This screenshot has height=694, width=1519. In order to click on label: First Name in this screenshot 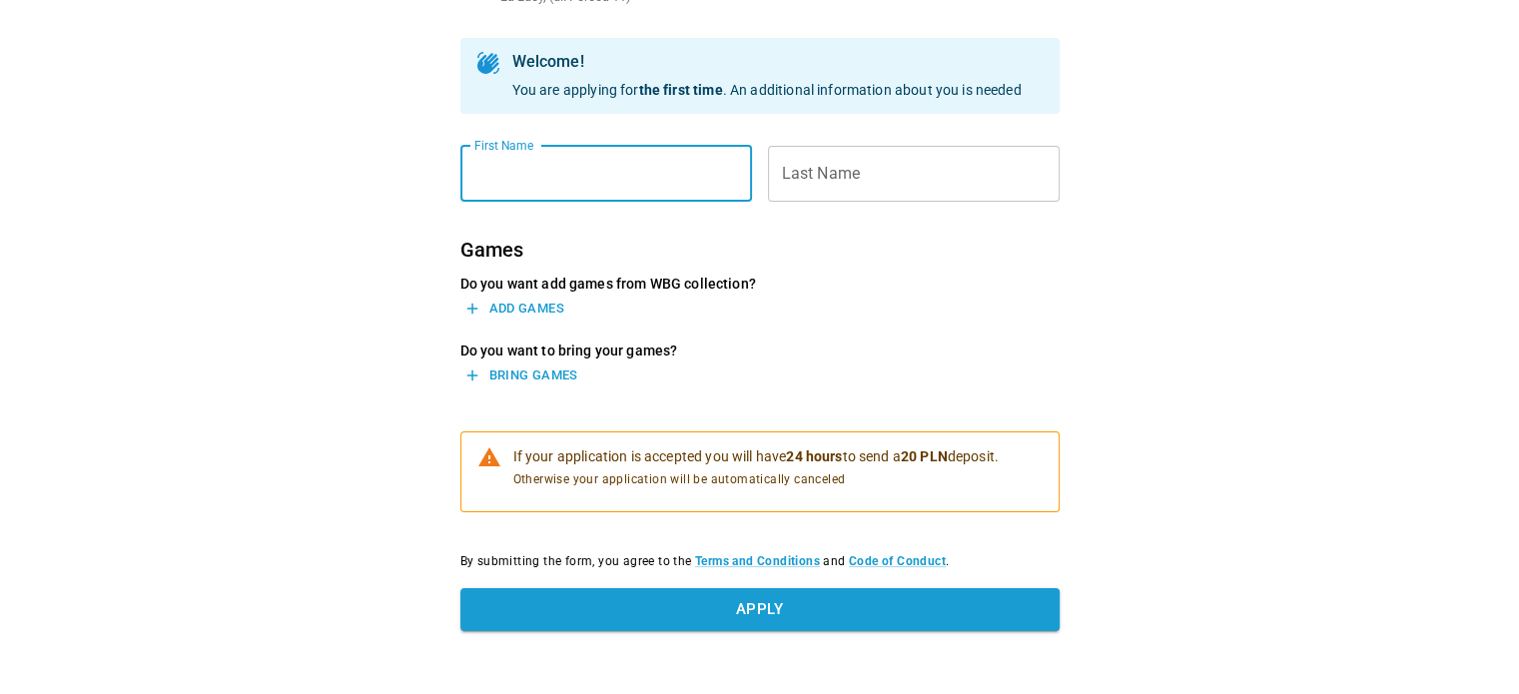, I will do `click(503, 145)`.